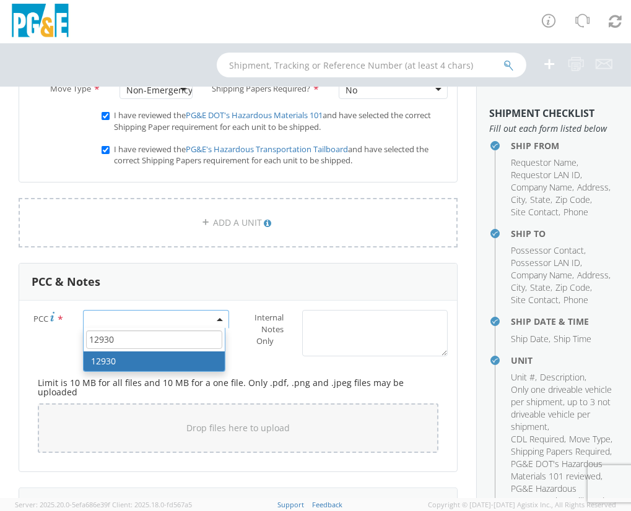 The height and width of the screenshot is (511, 631). Describe the element at coordinates (560, 451) in the screenshot. I see `span: Shipping Papers Required` at that location.